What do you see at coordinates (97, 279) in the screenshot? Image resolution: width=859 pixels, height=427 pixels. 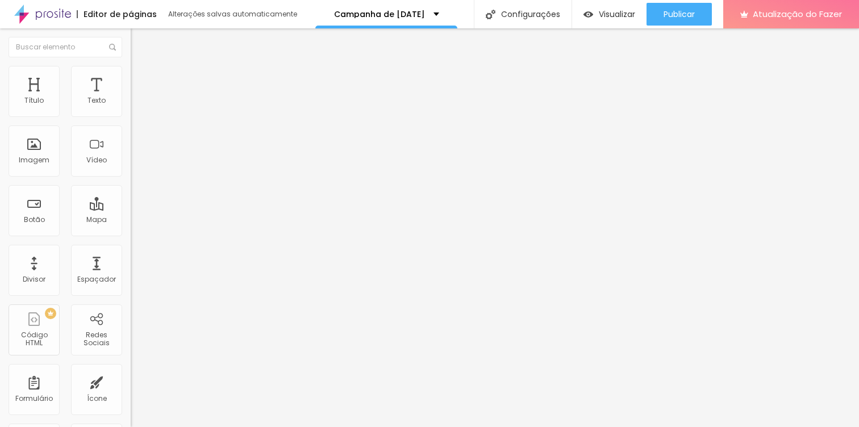 I see `font: Espaçador` at bounding box center [97, 279].